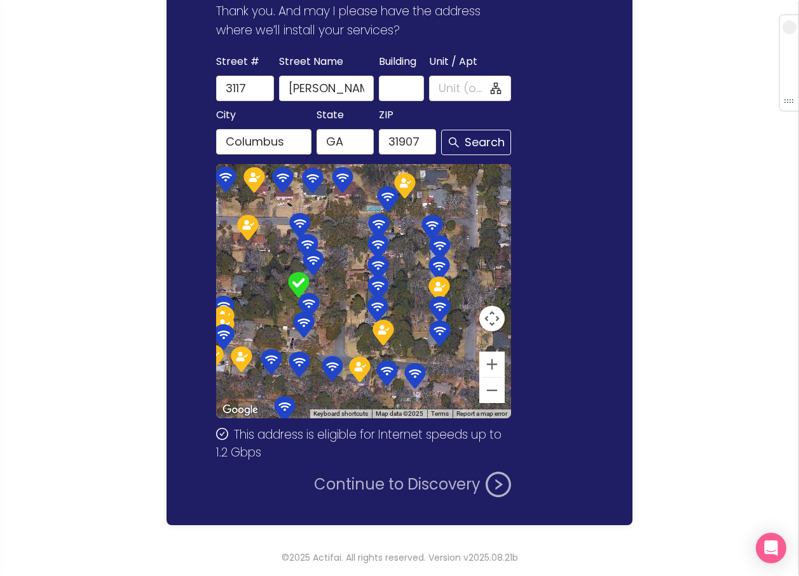 Image resolution: width=799 pixels, height=576 pixels. What do you see at coordinates (222, 433) in the screenshot?
I see `span: check-circle` at bounding box center [222, 433].